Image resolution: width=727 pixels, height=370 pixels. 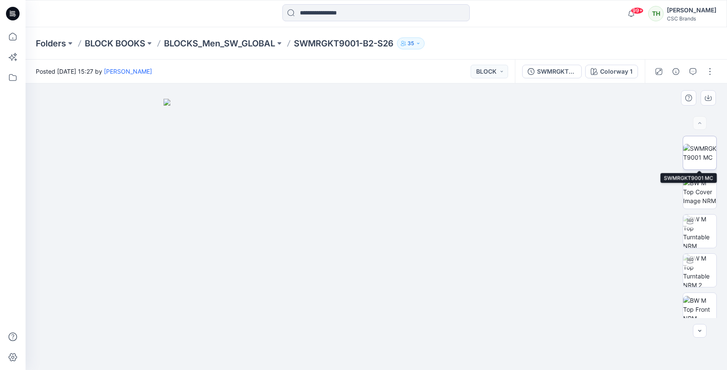 I want to click on p: BLOCKS_Men_SW_GLOBAL, so click(x=219, y=43).